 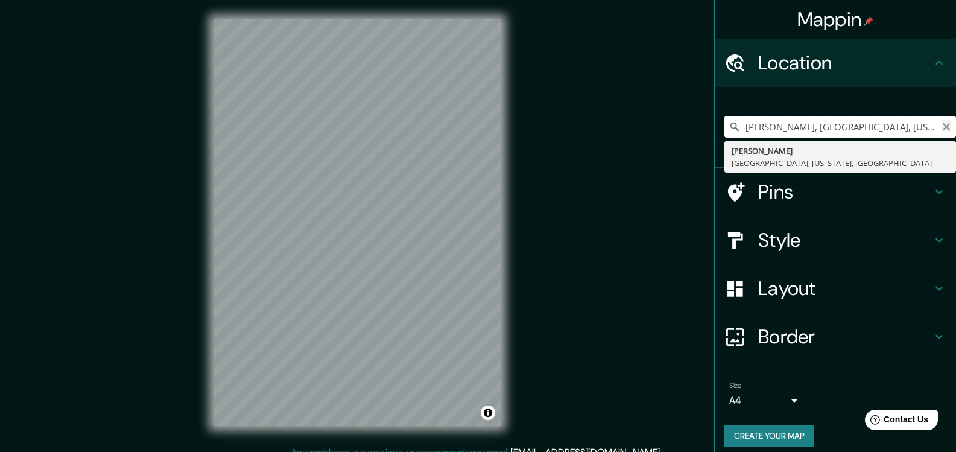 What do you see at coordinates (736, 386) in the screenshot?
I see `label: Size` at bounding box center [736, 386].